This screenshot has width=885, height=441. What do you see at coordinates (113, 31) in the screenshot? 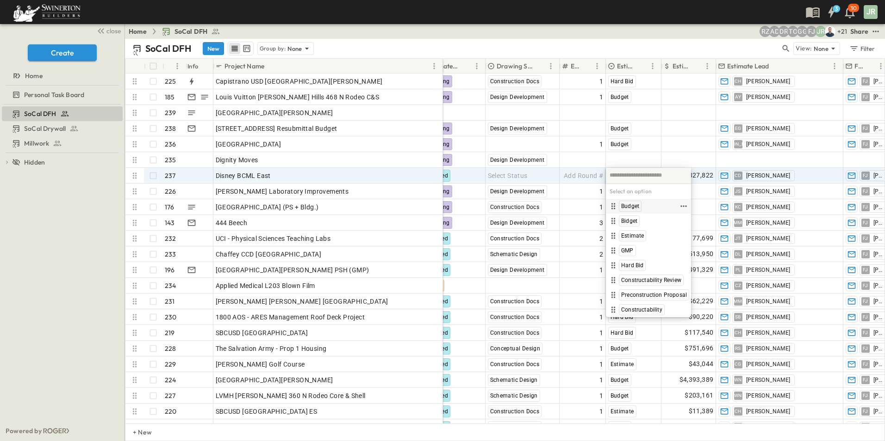
I see `span: close` at bounding box center [113, 31].